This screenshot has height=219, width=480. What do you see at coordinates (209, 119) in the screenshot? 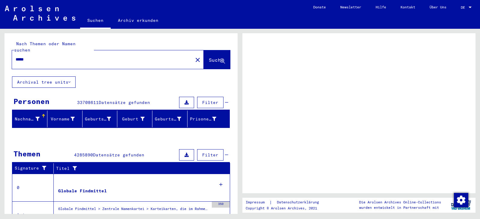
I see `mat-header-cell: Prisoner #` at bounding box center [209, 119].